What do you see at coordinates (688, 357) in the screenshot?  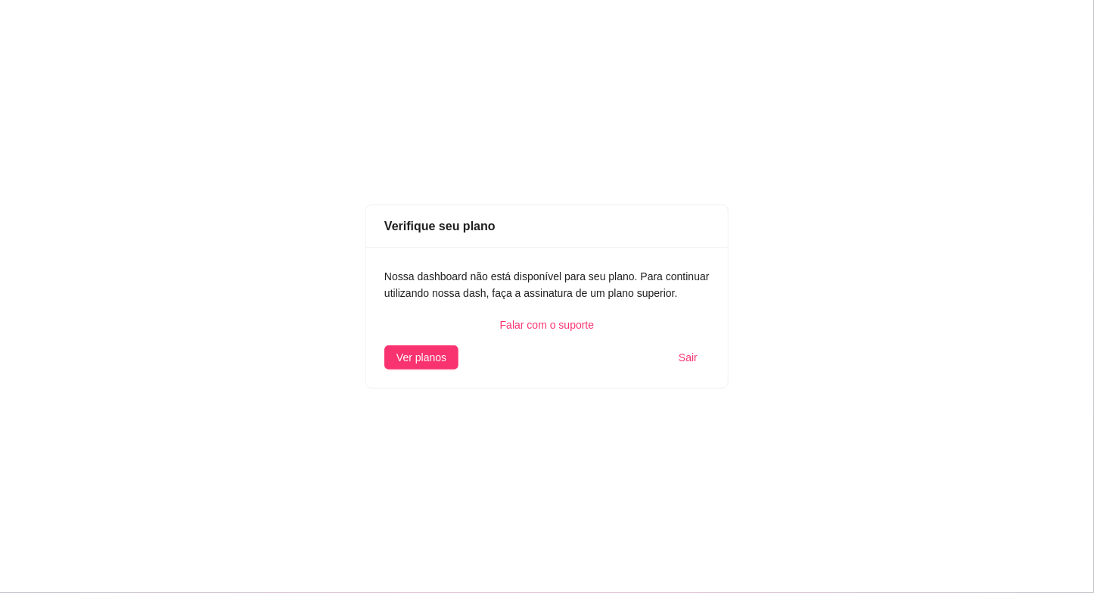 I see `span: Sair` at bounding box center [688, 357].